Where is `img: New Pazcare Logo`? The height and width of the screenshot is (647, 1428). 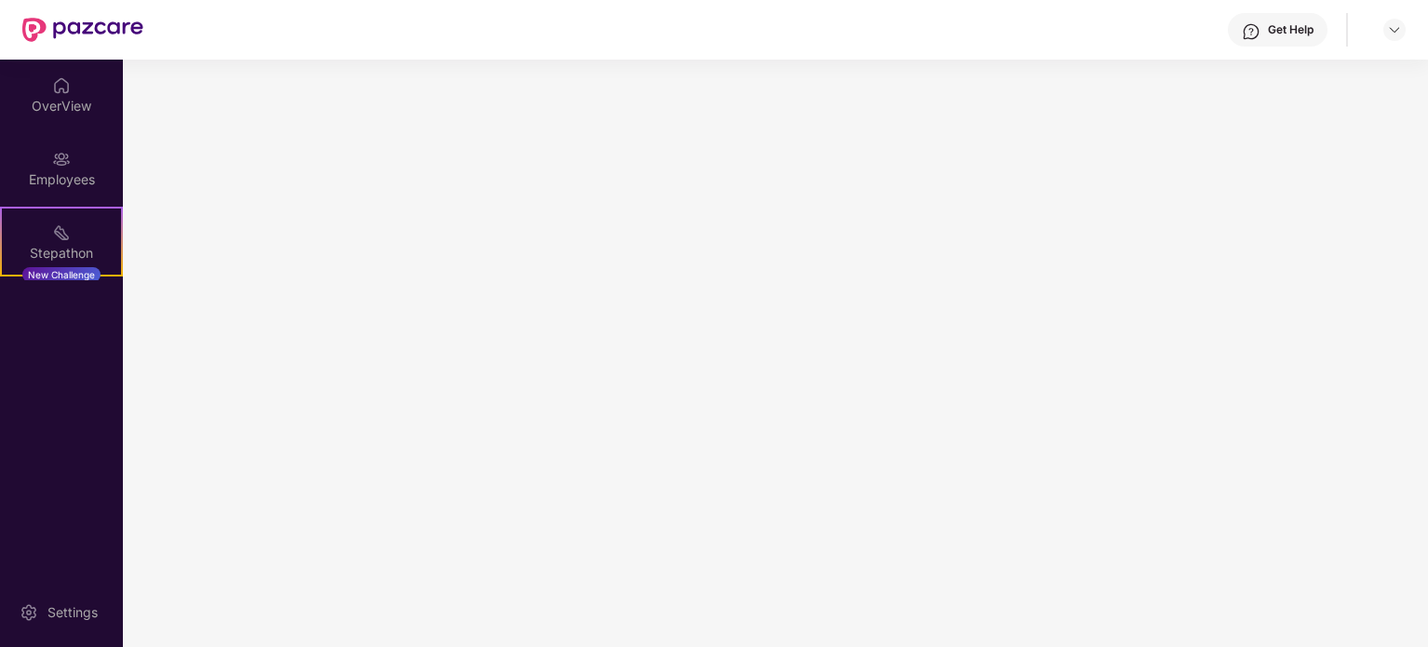
img: New Pazcare Logo is located at coordinates (83, 30).